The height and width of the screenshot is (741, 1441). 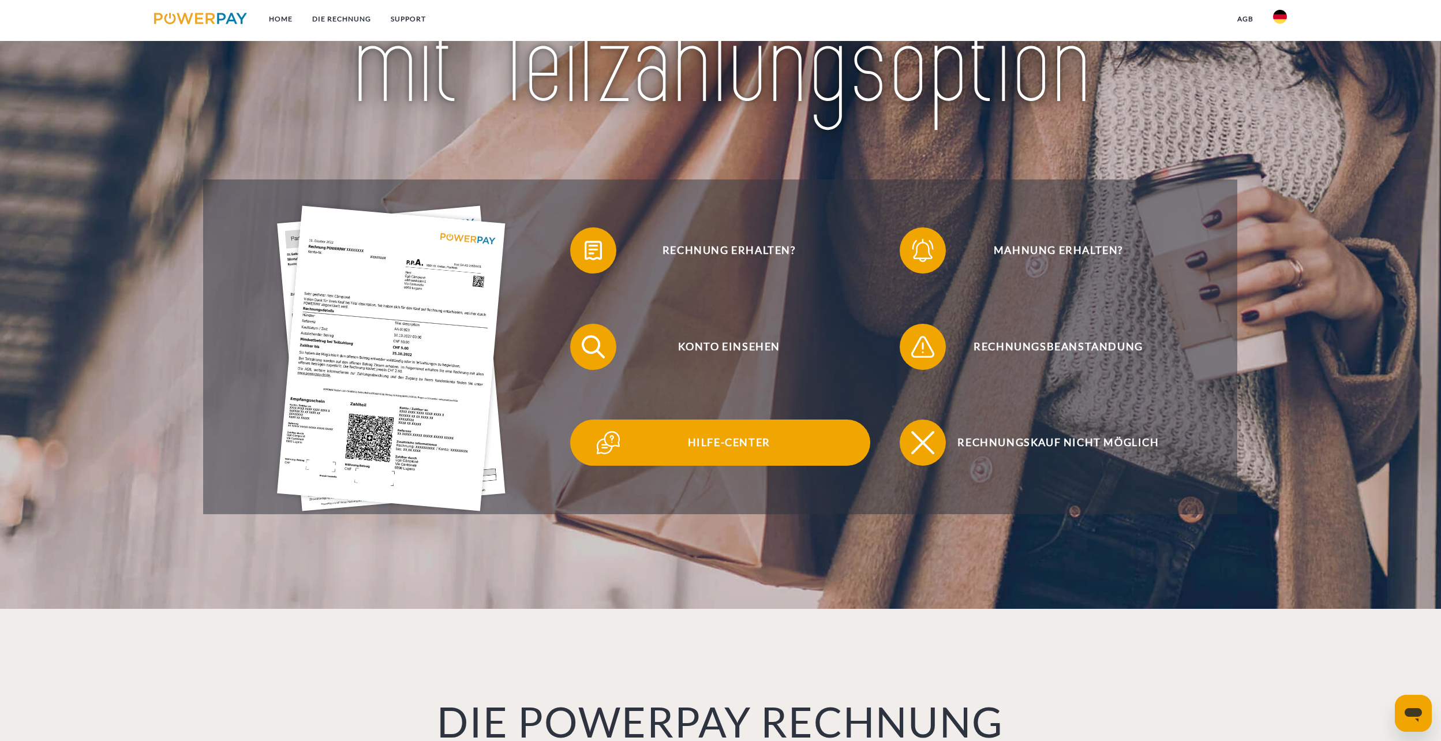 What do you see at coordinates (1058, 250) in the screenshot?
I see `span: Mahnung erhalten?` at bounding box center [1058, 250].